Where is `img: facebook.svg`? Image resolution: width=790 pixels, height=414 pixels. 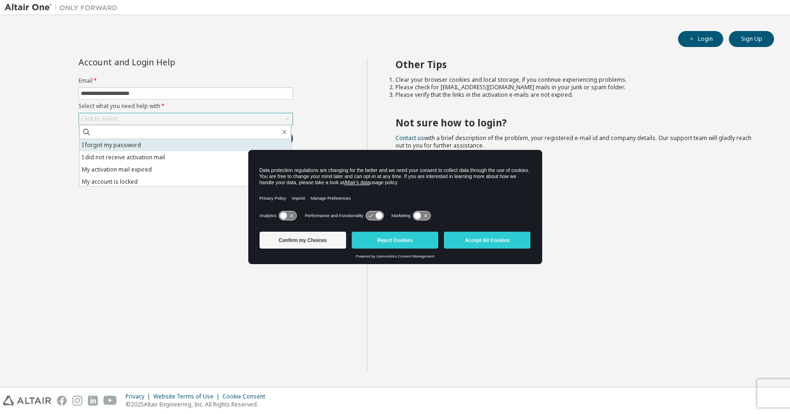
img: facebook.svg is located at coordinates (62, 401).